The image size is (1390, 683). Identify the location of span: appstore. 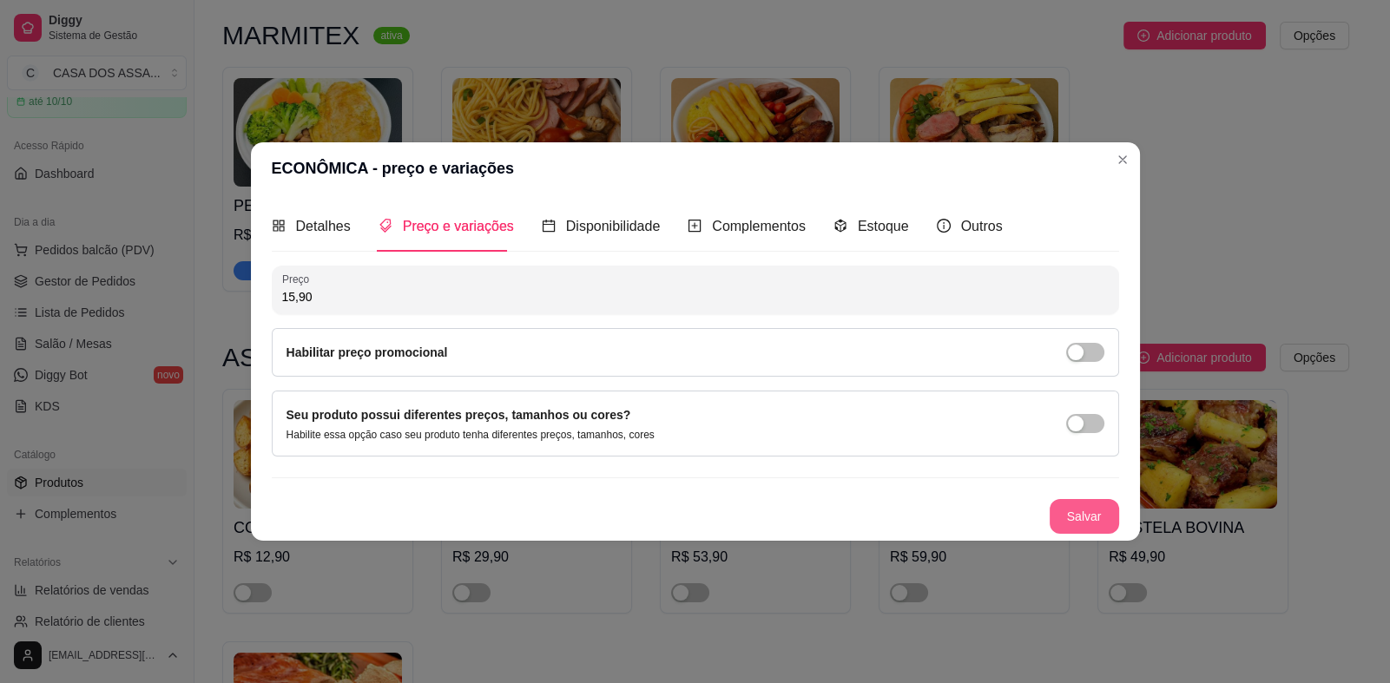
(279, 226).